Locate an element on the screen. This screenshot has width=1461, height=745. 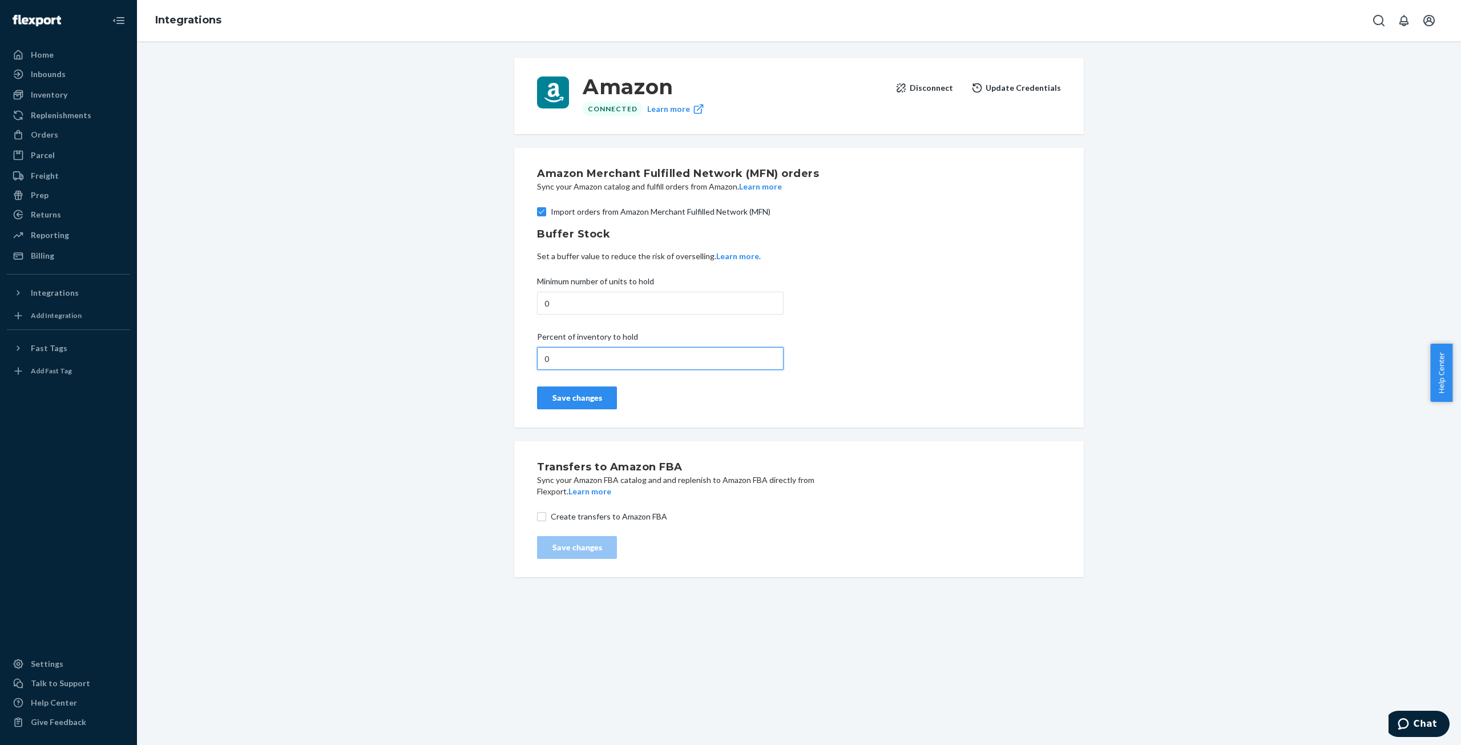
h2: Buffer Stock is located at coordinates (799, 234).